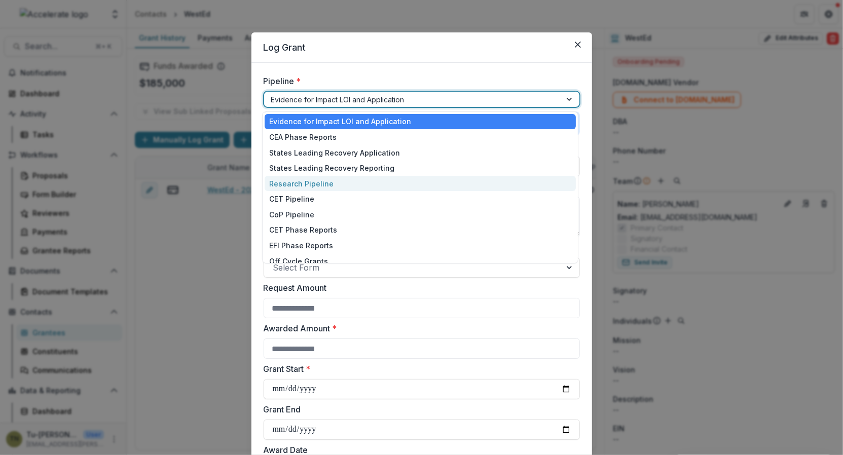 The width and height of the screenshot is (843, 455). Describe the element at coordinates (578, 45) in the screenshot. I see `button: Close` at that location.